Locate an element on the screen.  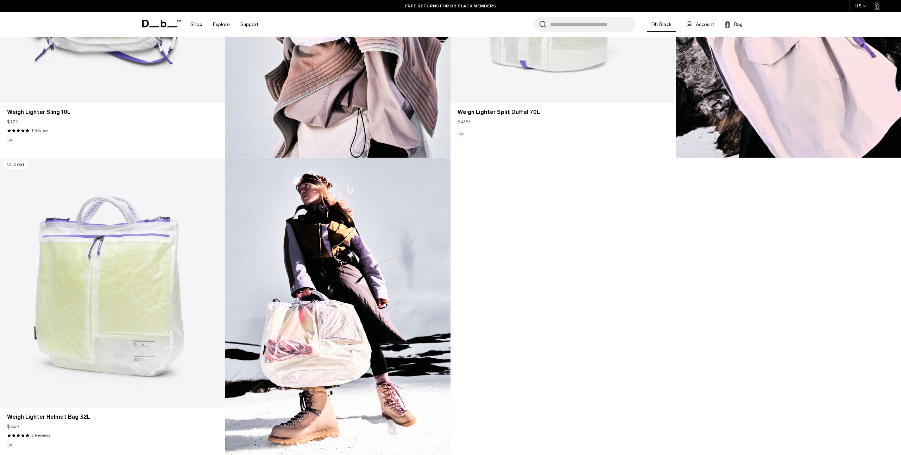
a: Explore is located at coordinates (221, 24).